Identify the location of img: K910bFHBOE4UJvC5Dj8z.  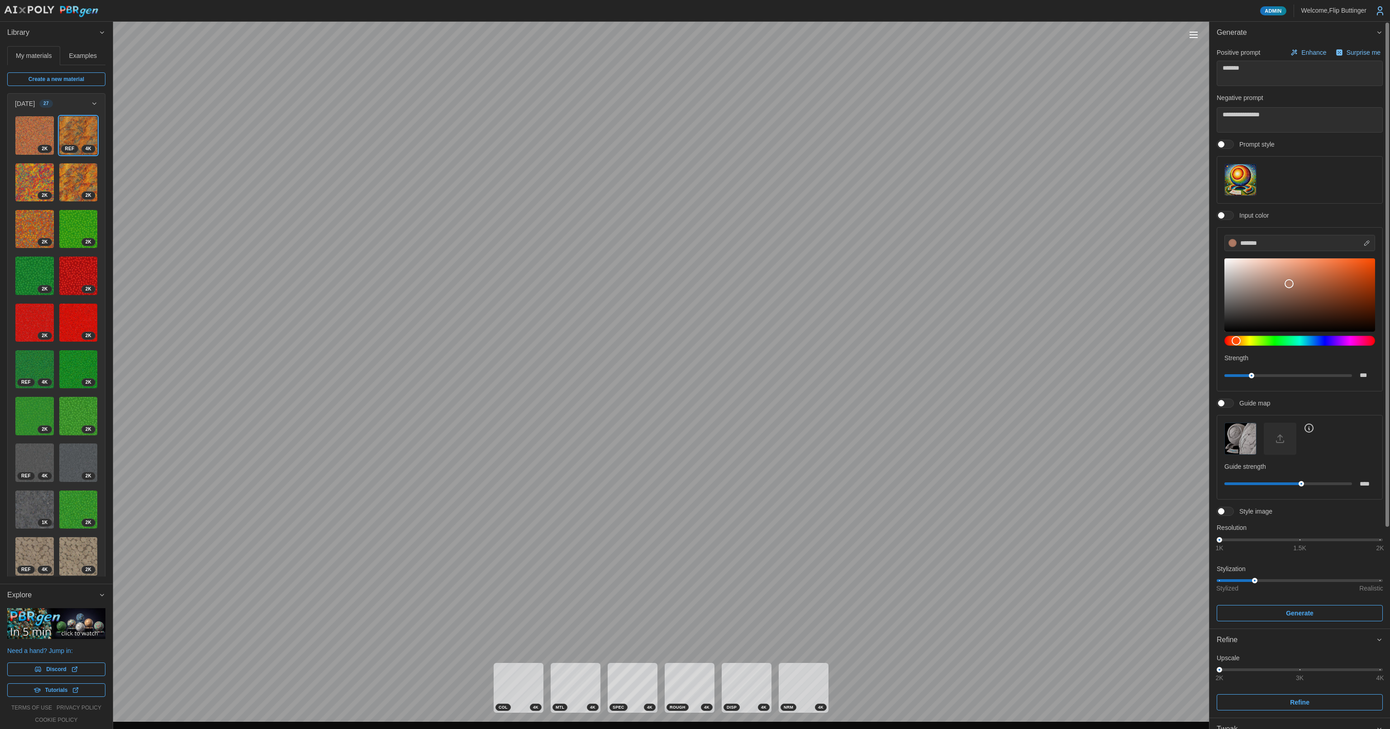
(34, 556).